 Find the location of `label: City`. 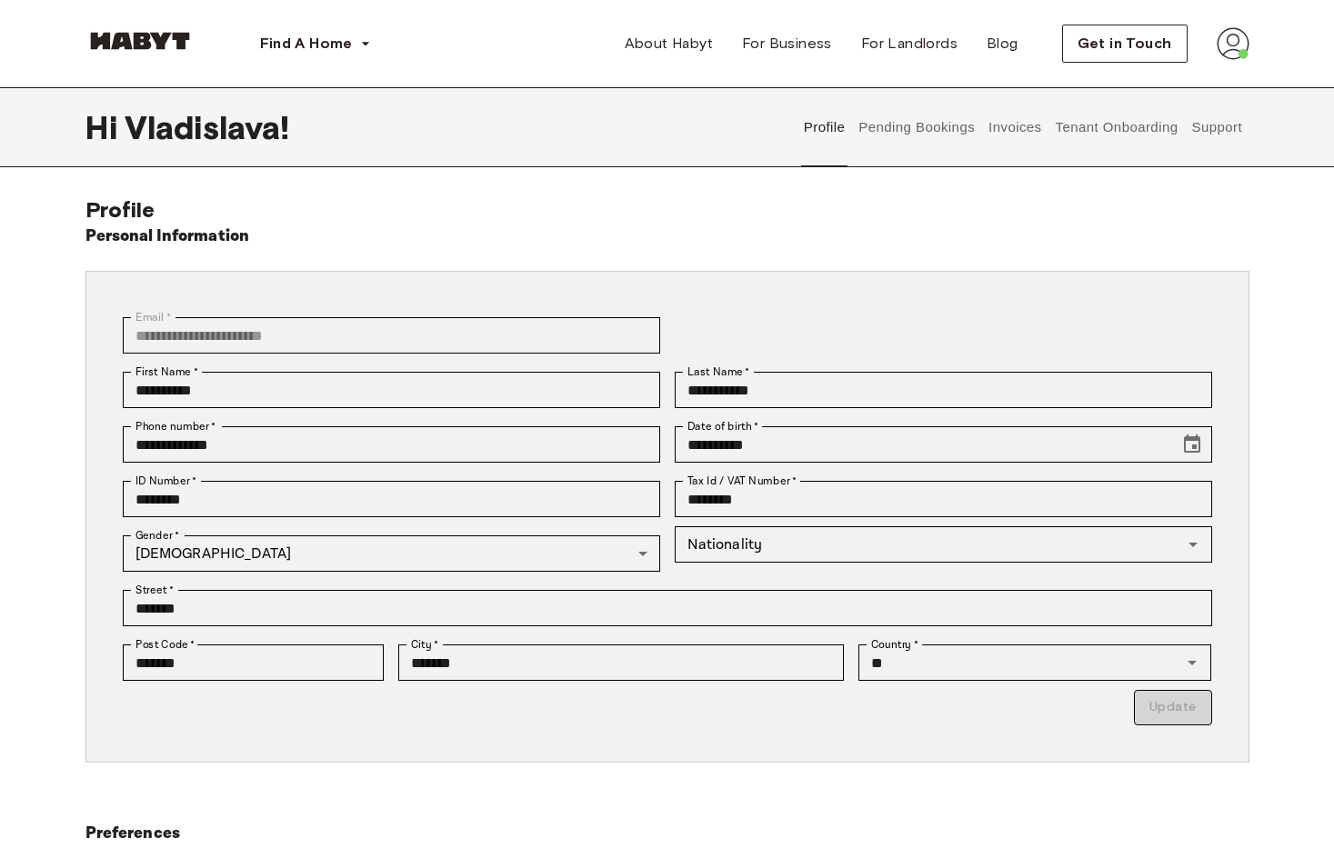

label: City is located at coordinates (425, 645).